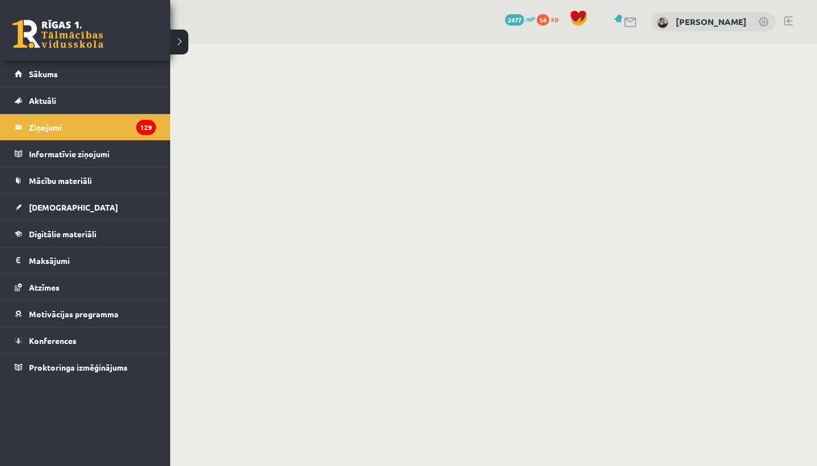 The image size is (817, 466). Describe the element at coordinates (85, 154) in the screenshot. I see `a: Informatīvie ziņojumi` at that location.